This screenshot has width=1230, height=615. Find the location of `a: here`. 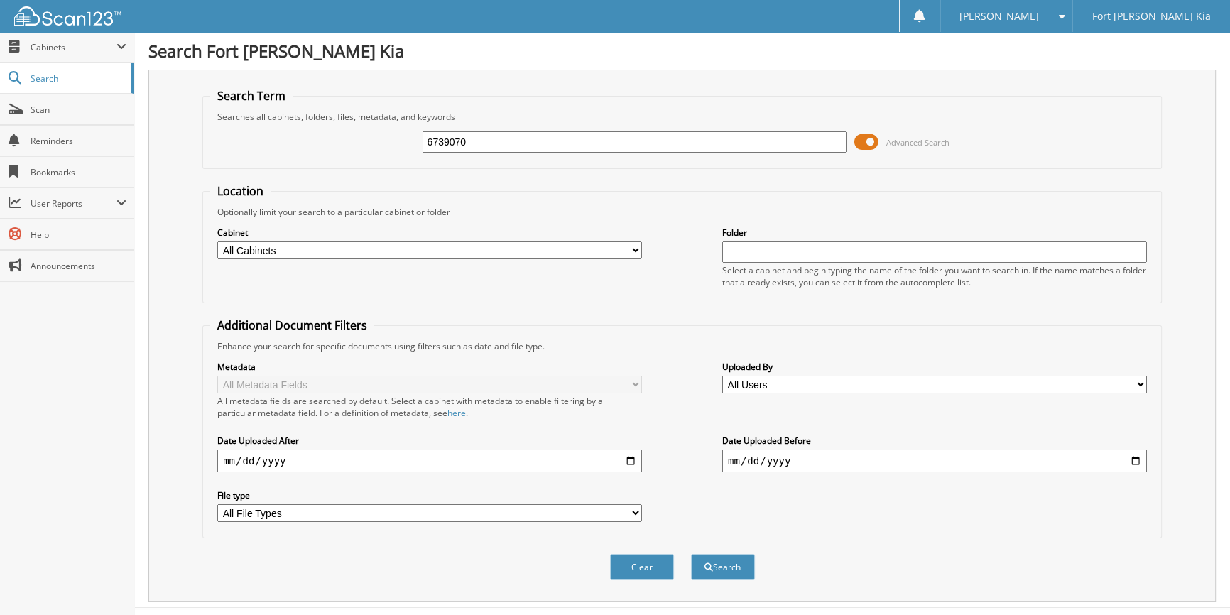

a: here is located at coordinates (457, 413).